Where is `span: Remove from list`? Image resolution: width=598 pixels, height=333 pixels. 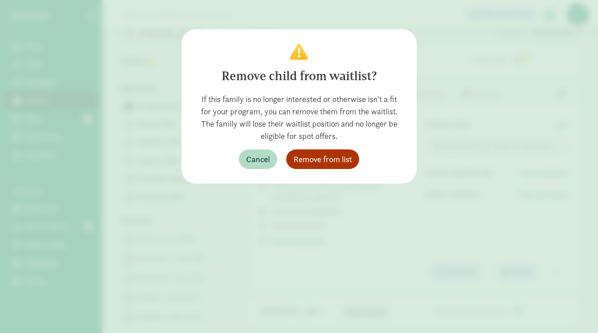 span: Remove from list is located at coordinates (323, 159).